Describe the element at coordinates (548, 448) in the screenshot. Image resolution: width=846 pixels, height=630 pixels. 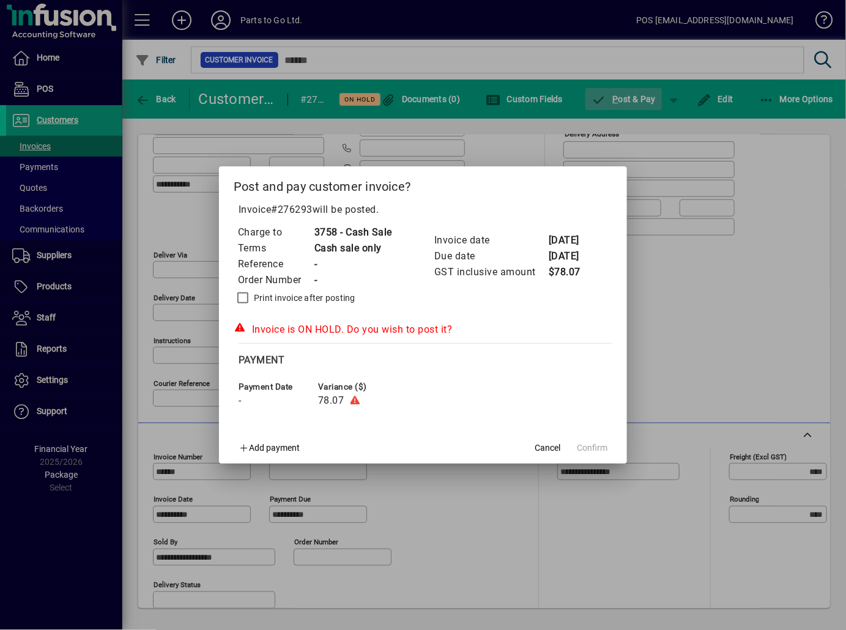
I see `span: Cancel` at that location.